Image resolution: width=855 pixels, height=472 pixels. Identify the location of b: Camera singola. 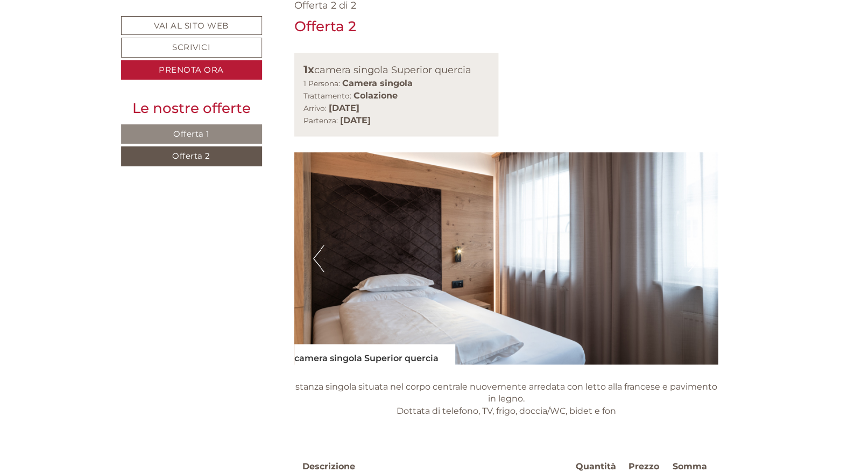
(377, 83).